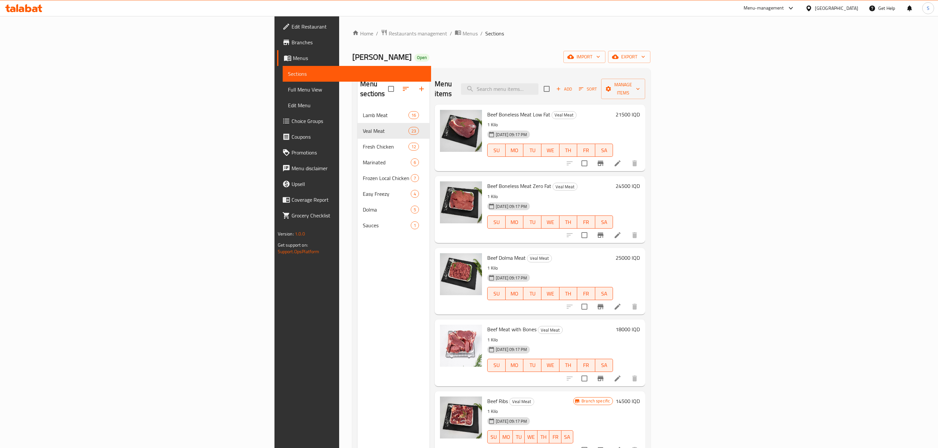  What do you see at coordinates (354, 42) in the screenshot?
I see `a: Branches` at bounding box center [354, 42].